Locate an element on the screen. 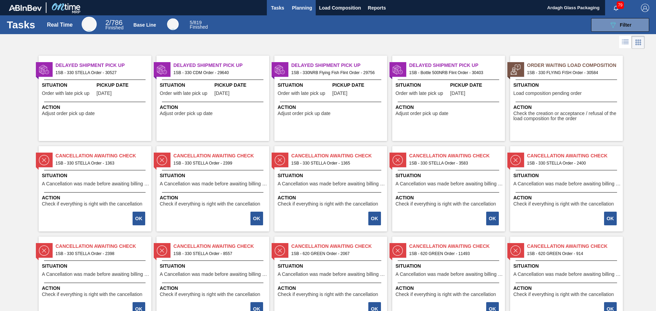 The image size is (656, 311). div: List Vision is located at coordinates (625, 42).